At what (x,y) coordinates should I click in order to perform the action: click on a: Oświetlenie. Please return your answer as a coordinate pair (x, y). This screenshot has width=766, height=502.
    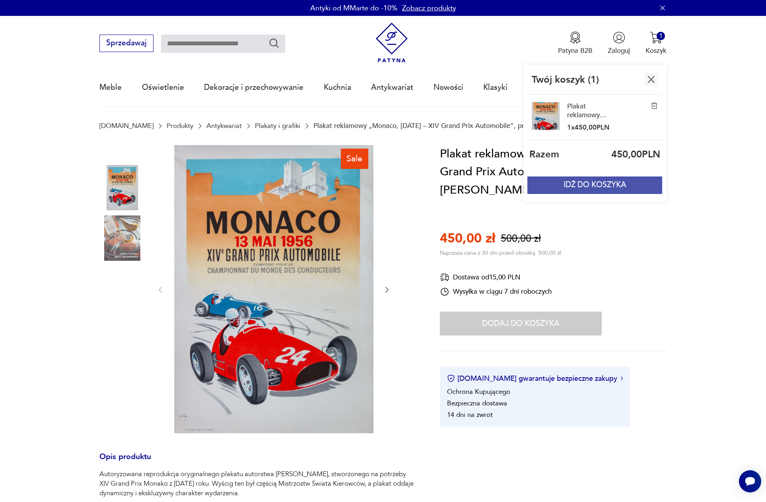
    Looking at the image, I should click on (163, 87).